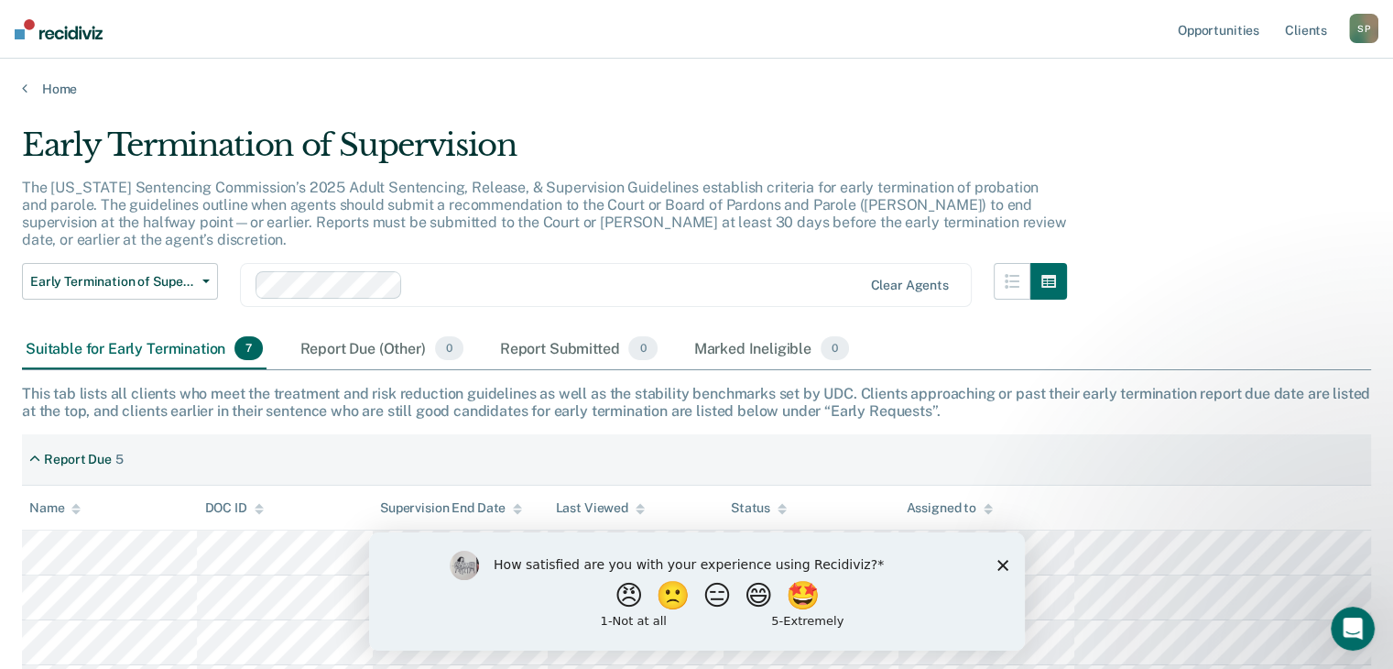  Describe the element at coordinates (305, 63) in the screenshot. I see `button: 2` at that location.